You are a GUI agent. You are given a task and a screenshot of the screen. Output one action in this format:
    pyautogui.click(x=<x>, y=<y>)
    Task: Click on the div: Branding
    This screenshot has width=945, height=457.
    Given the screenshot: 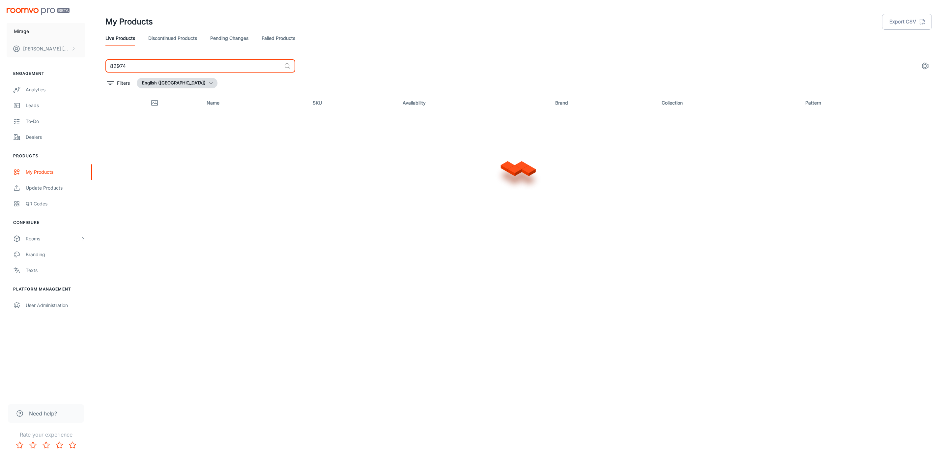 What is the action you would take?
    pyautogui.click(x=55, y=254)
    